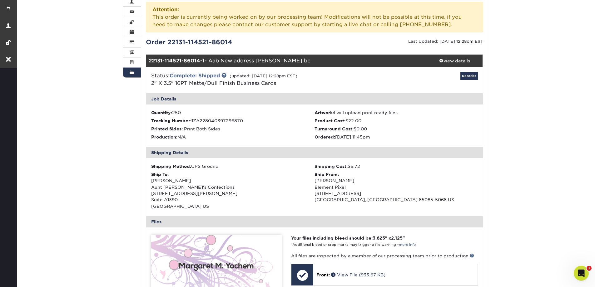 The image size is (595, 287). What do you see at coordinates (314, 153) in the screenshot?
I see `div: Shipping Details` at bounding box center [314, 153].